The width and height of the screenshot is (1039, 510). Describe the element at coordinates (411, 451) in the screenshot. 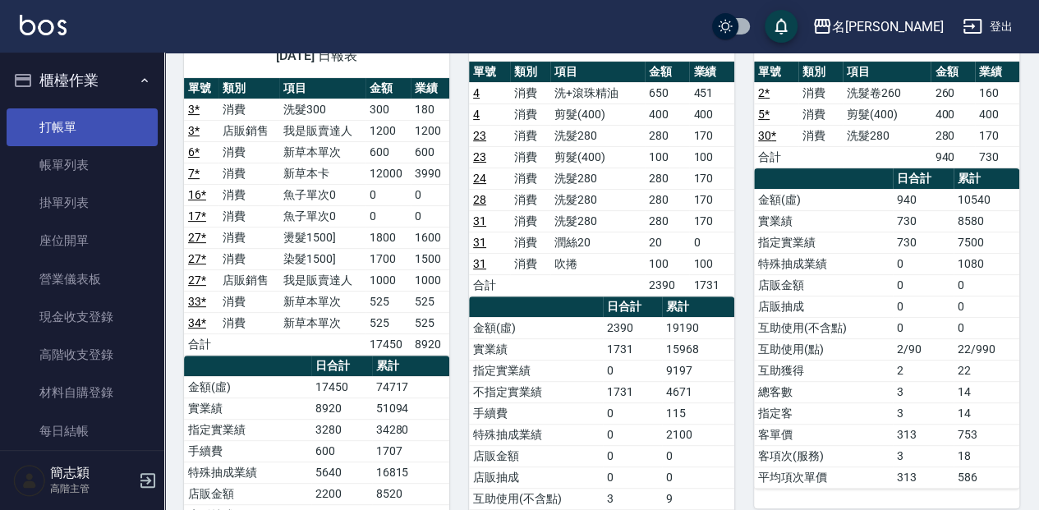

I see `td: 1707` at that location.